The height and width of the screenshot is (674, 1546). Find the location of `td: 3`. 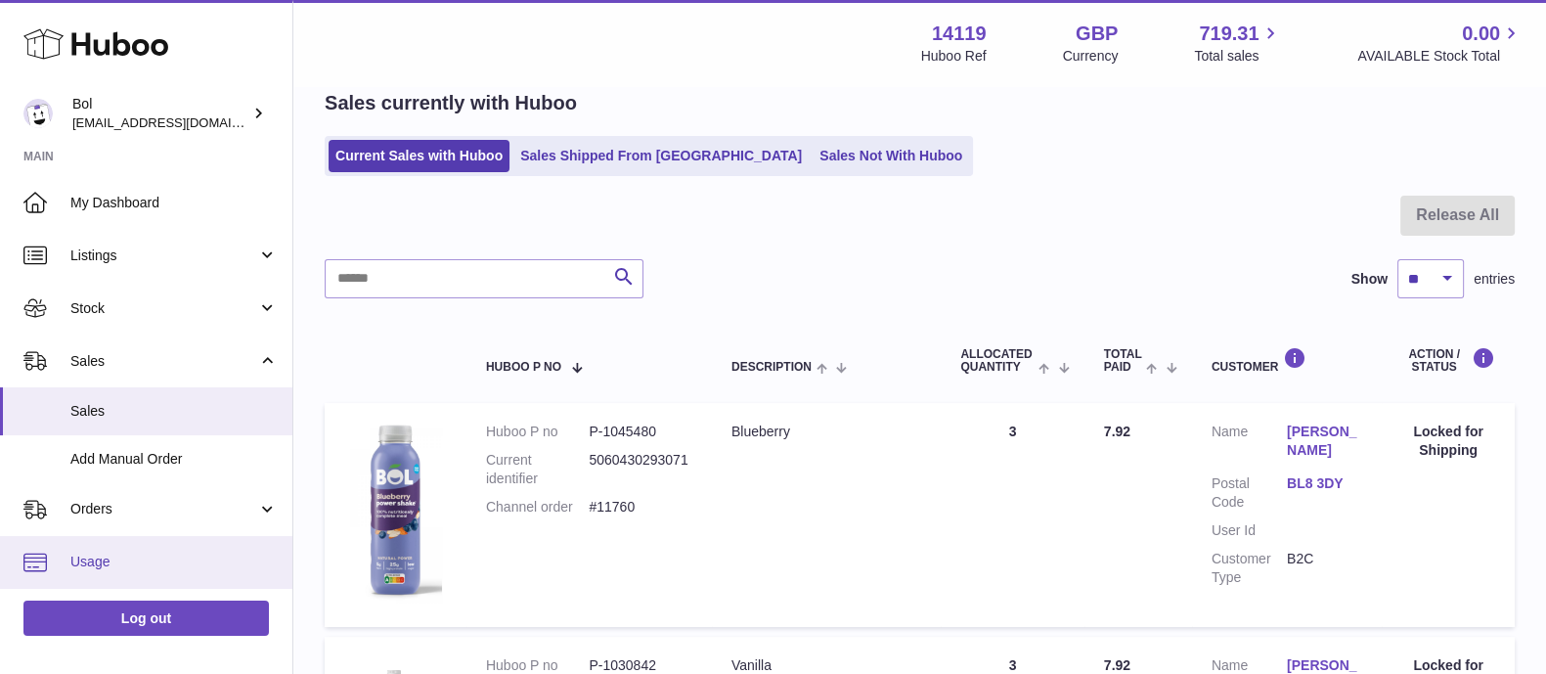

td: 3 is located at coordinates (1012, 514).